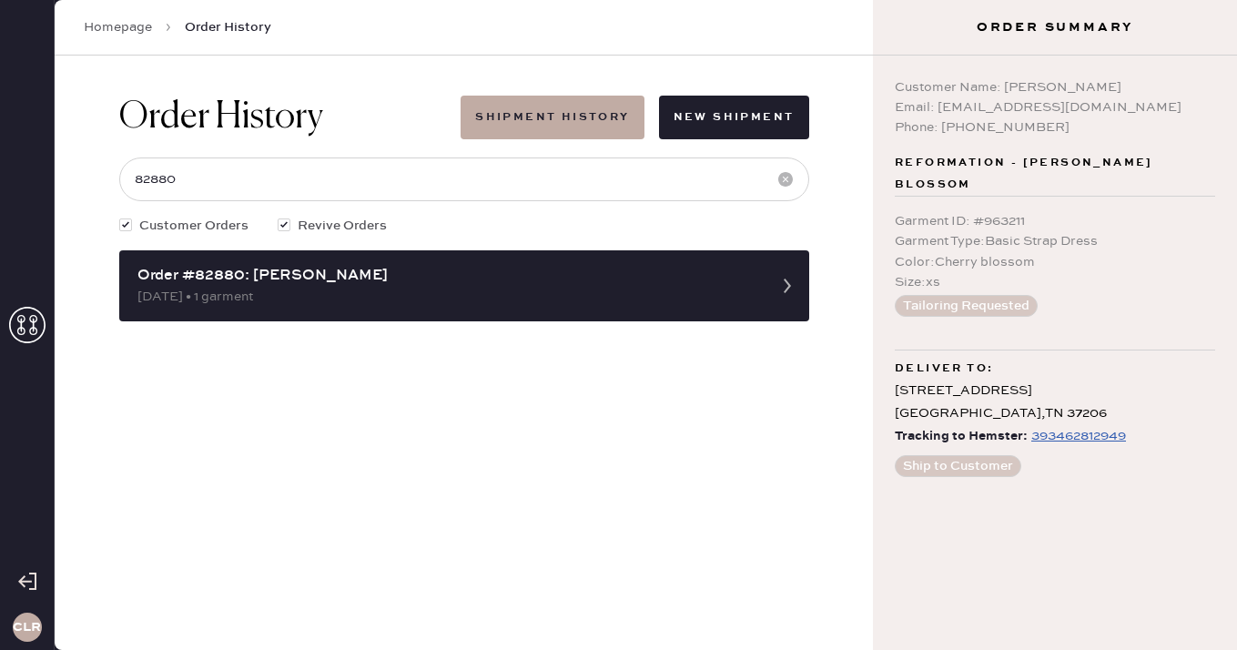  What do you see at coordinates (958, 466) in the screenshot?
I see `button: Ship to Customer` at bounding box center [958, 466].